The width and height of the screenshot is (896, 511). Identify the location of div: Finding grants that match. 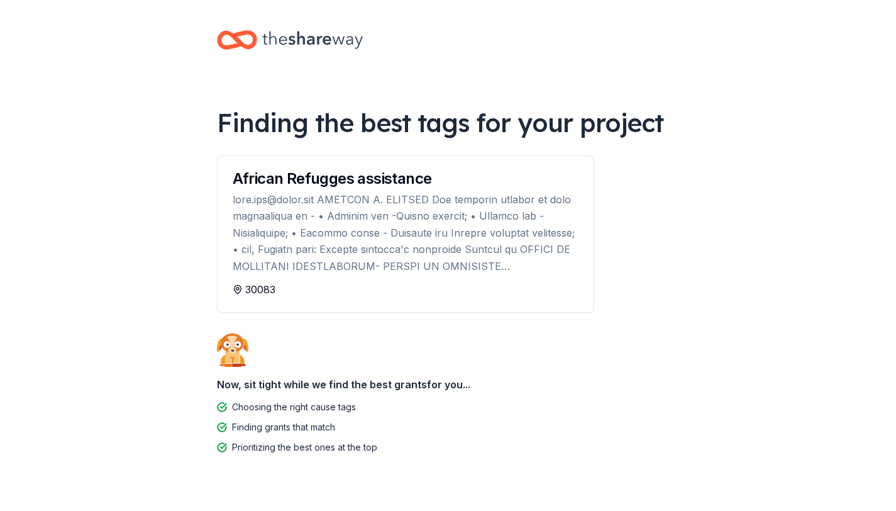
(284, 427).